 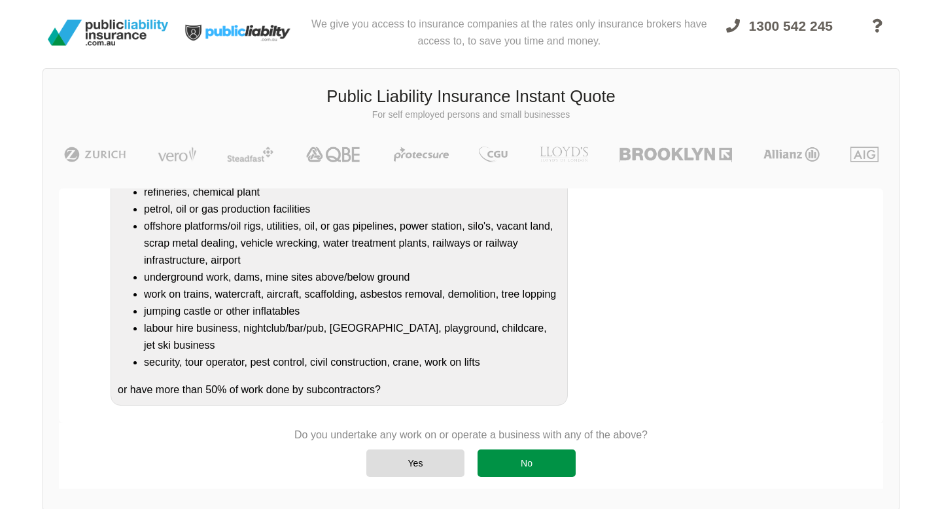 What do you see at coordinates (864, 154) in the screenshot?
I see `img: AIG | Public Liability Insurance` at bounding box center [864, 154].